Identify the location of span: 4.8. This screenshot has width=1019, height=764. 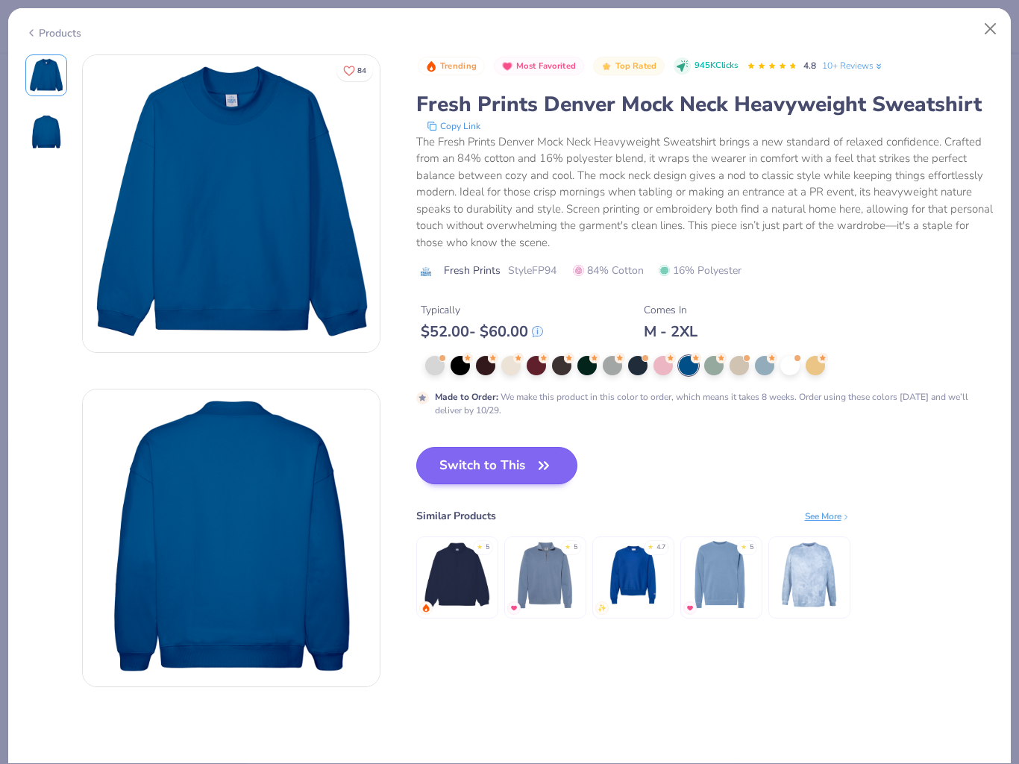
(809, 66).